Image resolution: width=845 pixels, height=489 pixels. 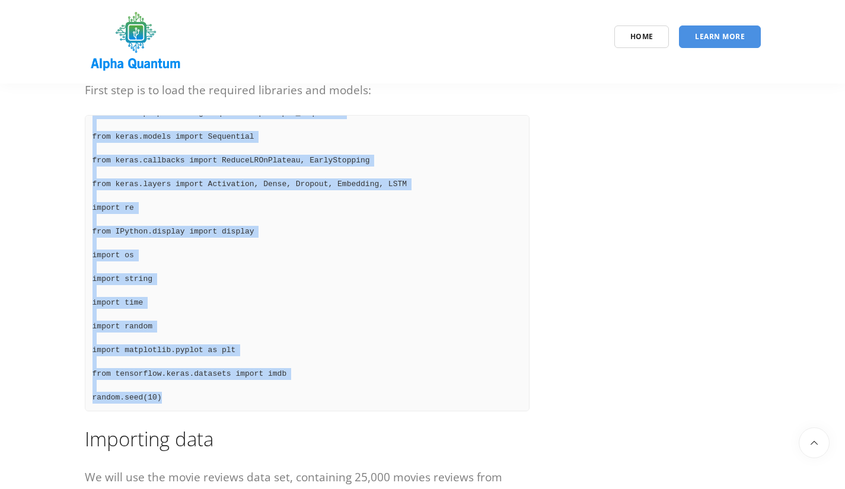 What do you see at coordinates (642, 36) in the screenshot?
I see `span: Home` at bounding box center [642, 36].